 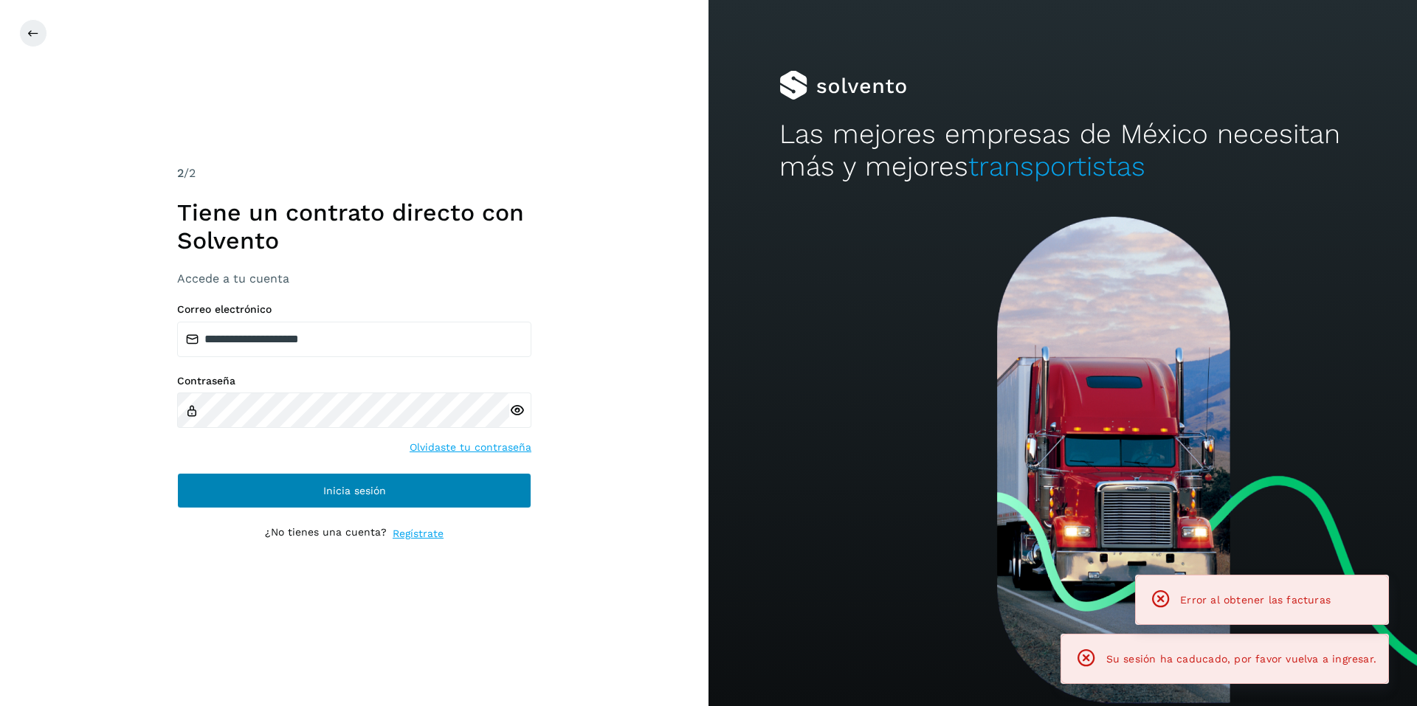 What do you see at coordinates (1242, 659) in the screenshot?
I see `span: Su sesión ha caducado, por favor vuelva a ingresar.` at bounding box center [1242, 659].